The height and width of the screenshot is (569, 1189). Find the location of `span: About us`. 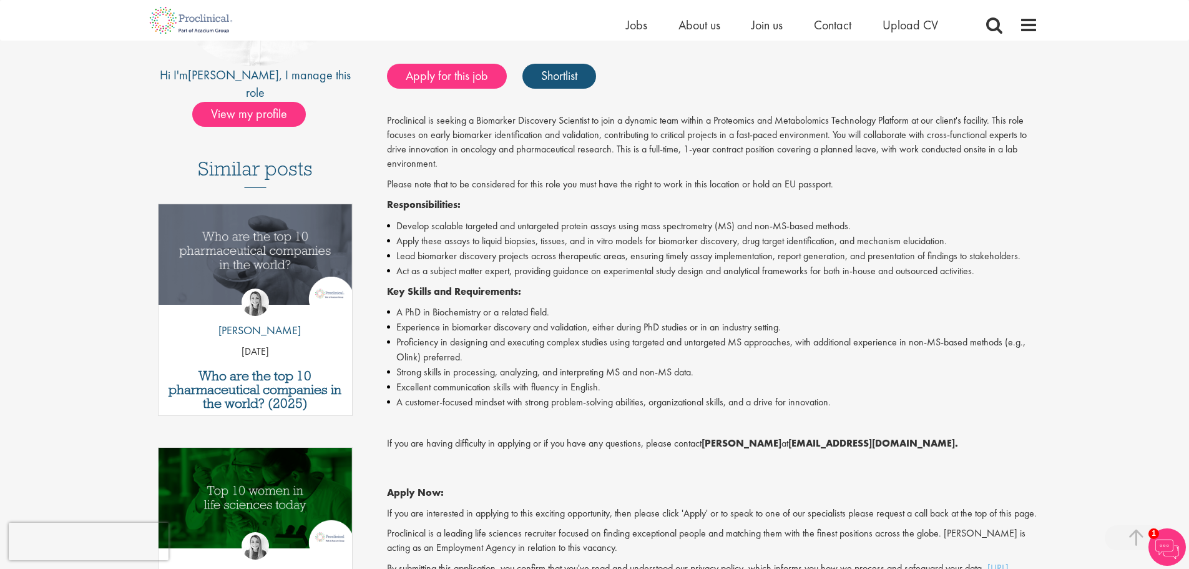

span: About us is located at coordinates (699, 25).